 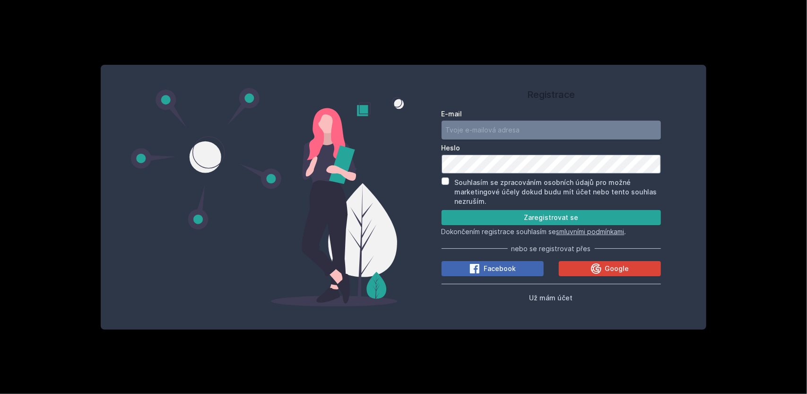 What do you see at coordinates (551, 148) in the screenshot?
I see `label: Heslo` at bounding box center [551, 148].